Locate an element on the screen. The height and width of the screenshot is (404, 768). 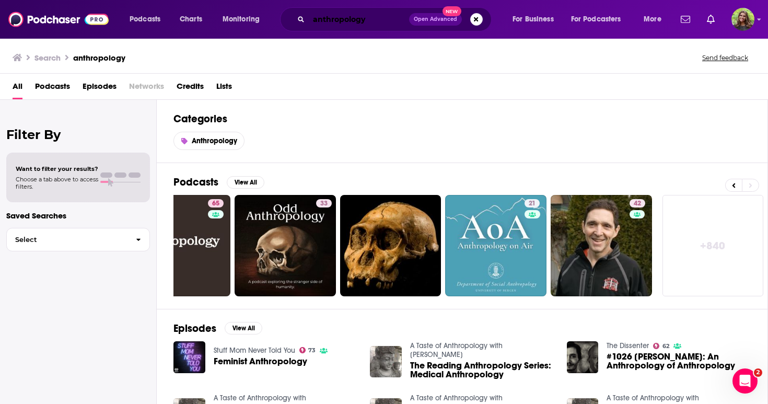
input: Search podcasts, credits, & more... is located at coordinates (359, 19).